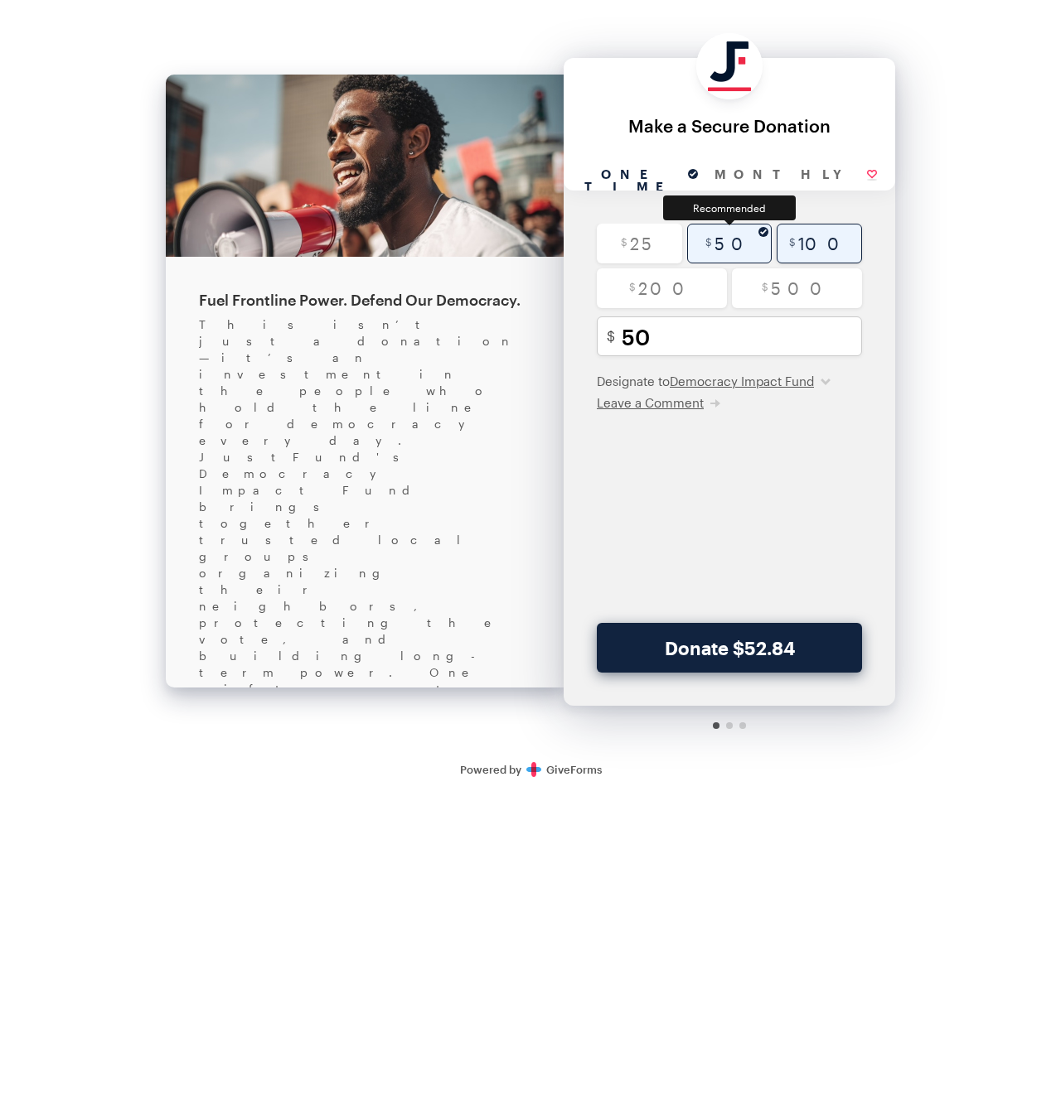 Image resolution: width=1061 pixels, height=1095 pixels. Describe the element at coordinates (729, 381) in the screenshot. I see `div: Designate to` at that location.